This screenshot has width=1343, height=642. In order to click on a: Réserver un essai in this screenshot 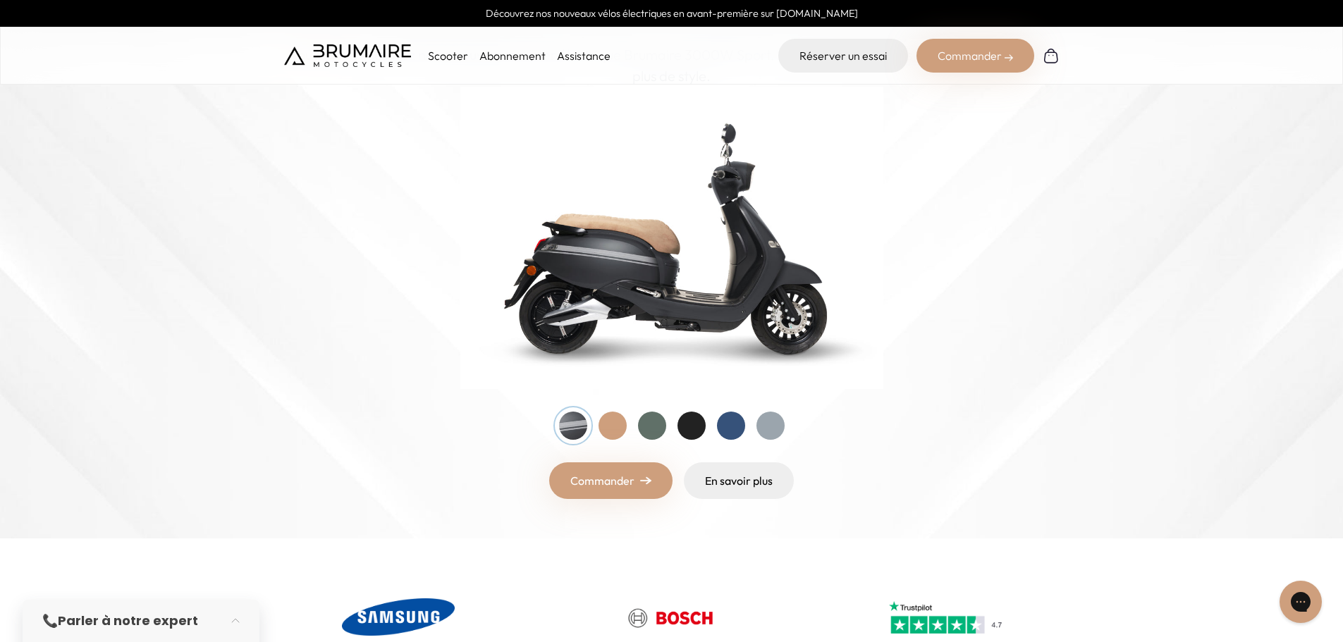, I will do `click(843, 56)`.